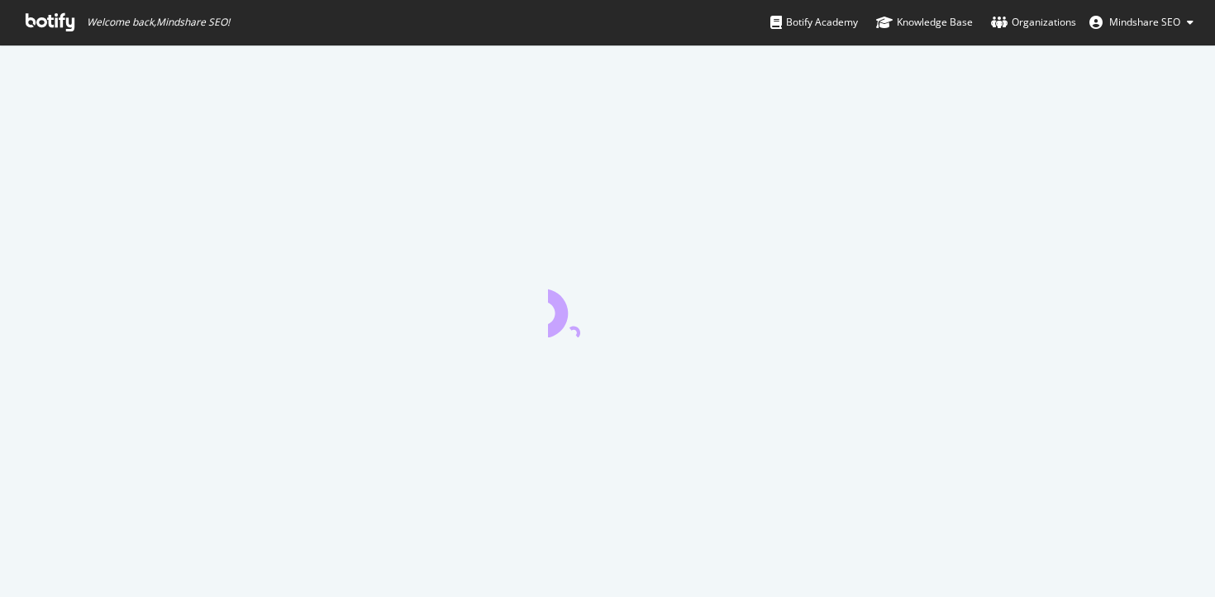 The height and width of the screenshot is (597, 1215). I want to click on button: Mindshare SEO, so click(1141, 22).